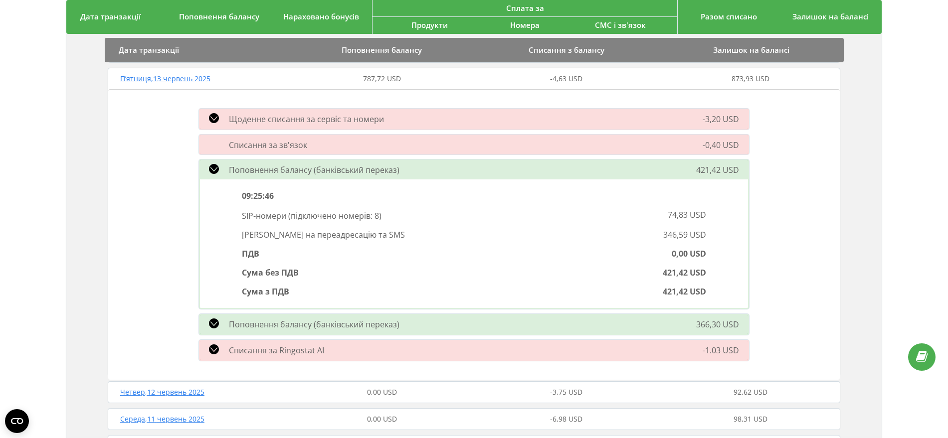 This screenshot has height=438, width=948. What do you see at coordinates (162, 392) in the screenshot?
I see `span: Четвер , 12 червень 2025` at bounding box center [162, 392].